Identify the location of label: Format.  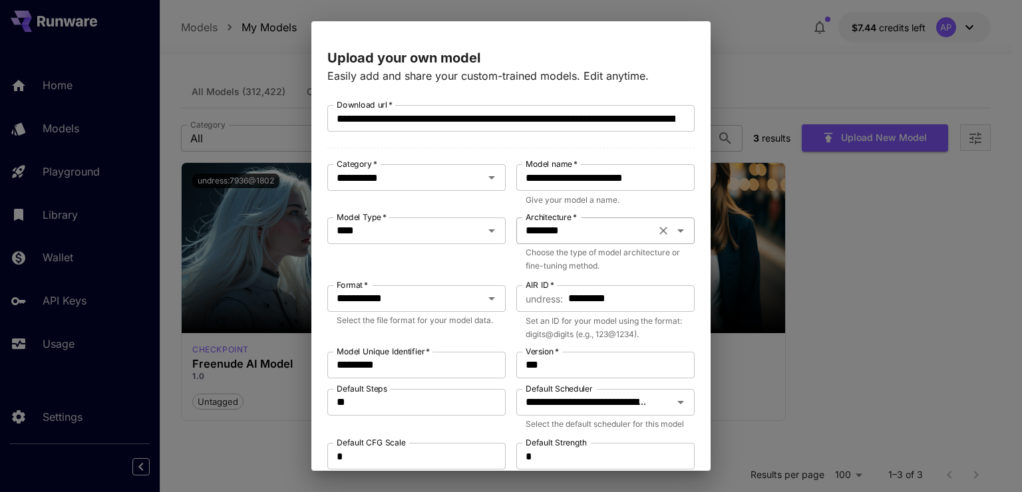
(352, 285).